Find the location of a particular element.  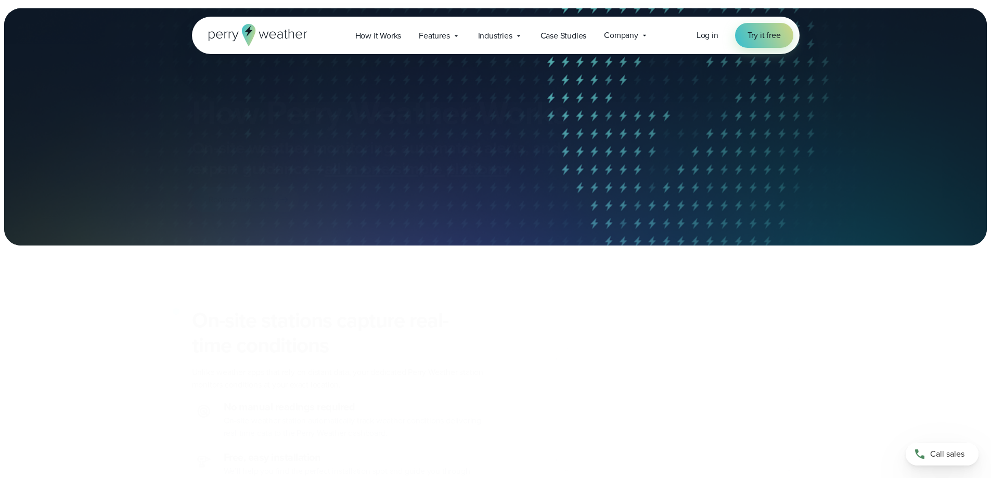

a: Try it free is located at coordinates (764, 35).